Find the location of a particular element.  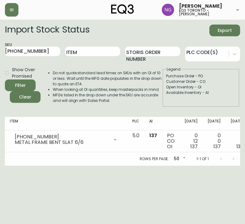

td: 5.0 is located at coordinates (135, 141).